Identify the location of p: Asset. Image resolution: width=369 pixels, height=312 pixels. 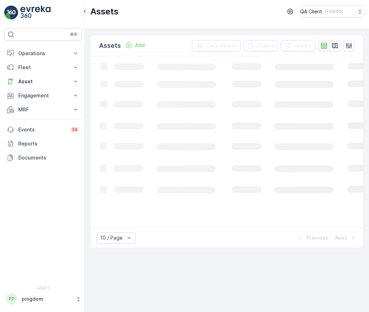
(43, 82).